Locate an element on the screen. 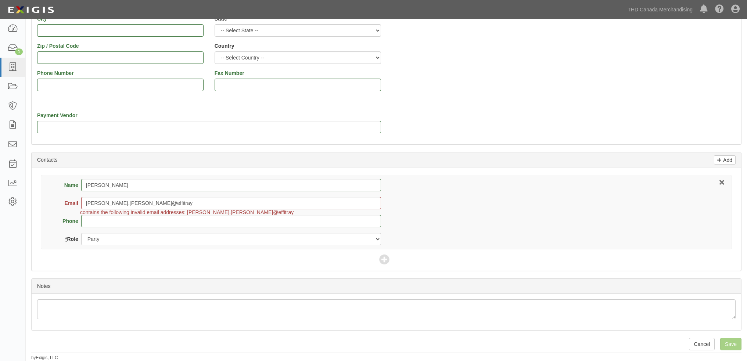 The height and width of the screenshot is (361, 747). a: Cancel is located at coordinates (702, 345).